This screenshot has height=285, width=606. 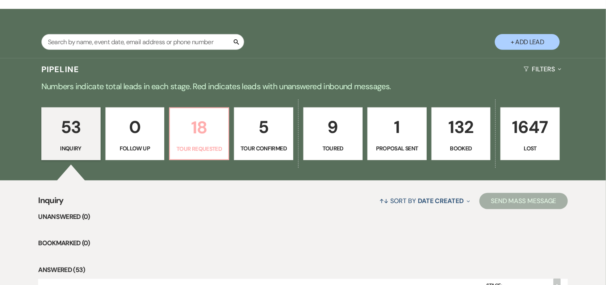 What do you see at coordinates (303, 243) in the screenshot?
I see `li: Bookmarked (0)` at bounding box center [303, 243].